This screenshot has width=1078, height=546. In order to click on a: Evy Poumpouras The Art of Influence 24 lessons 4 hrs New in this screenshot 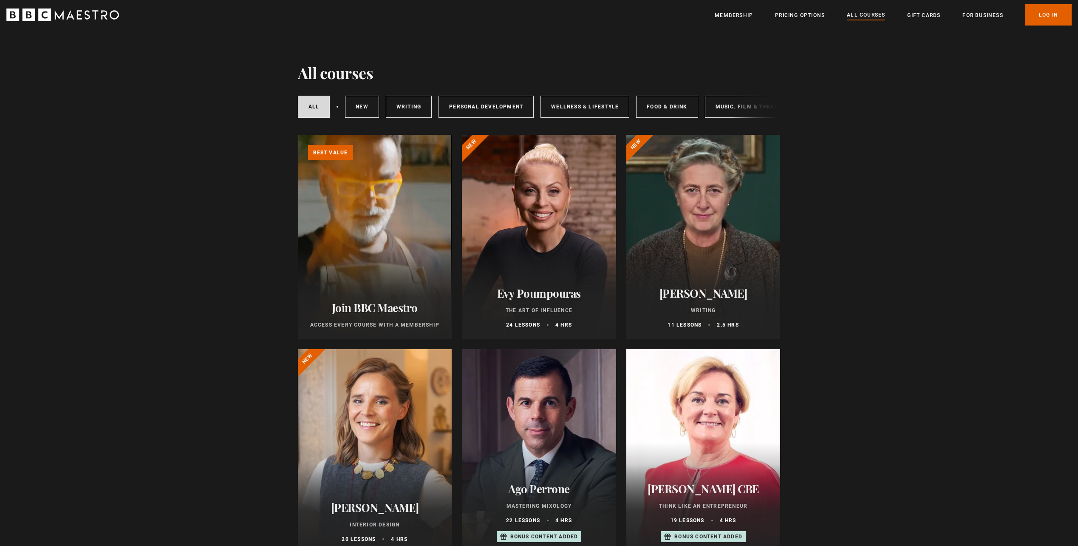, I will do `click(539, 237)`.